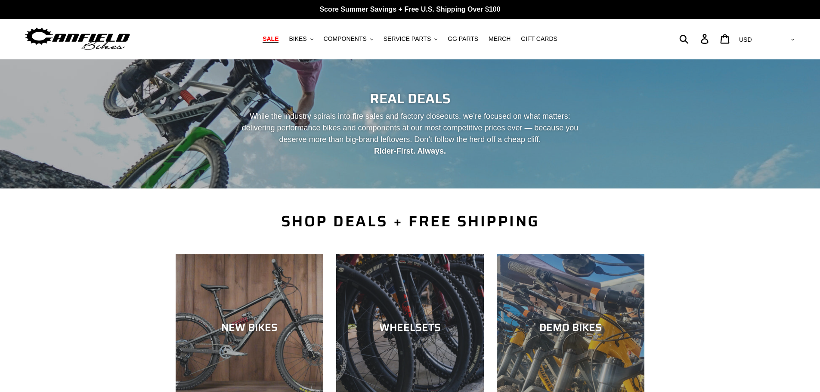 The width and height of the screenshot is (820, 392). Describe the element at coordinates (249, 327) in the screenshot. I see `div: NEW BIKES` at that location.